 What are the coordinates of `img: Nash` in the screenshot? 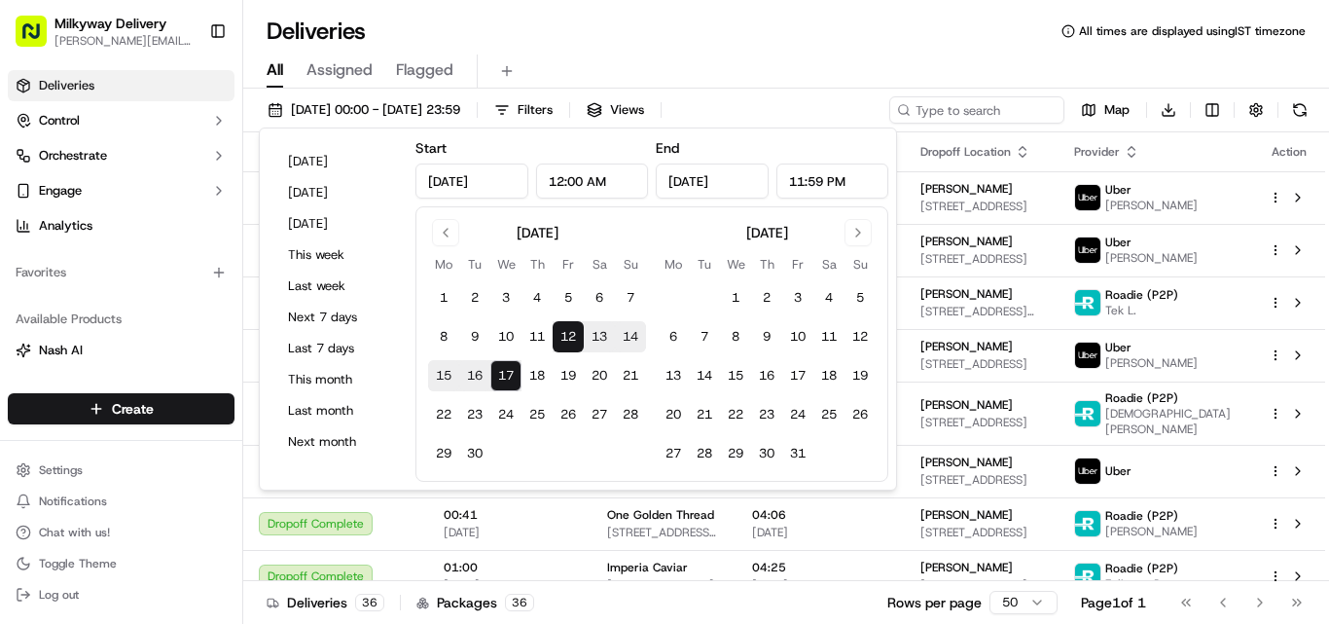 It's located at (39, 39).